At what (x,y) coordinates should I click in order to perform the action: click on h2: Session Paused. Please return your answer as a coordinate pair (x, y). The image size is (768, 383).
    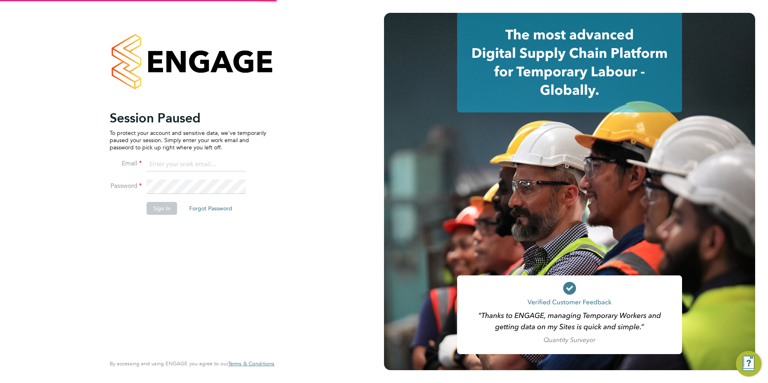
    Looking at the image, I should click on (188, 118).